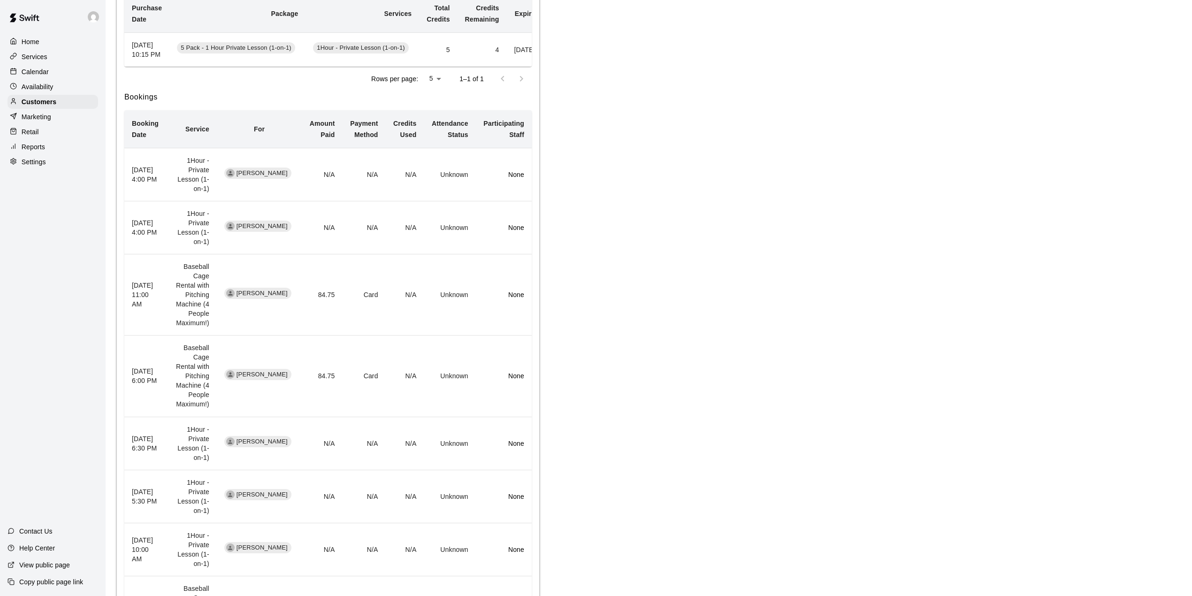  I want to click on div: Calendar, so click(53, 72).